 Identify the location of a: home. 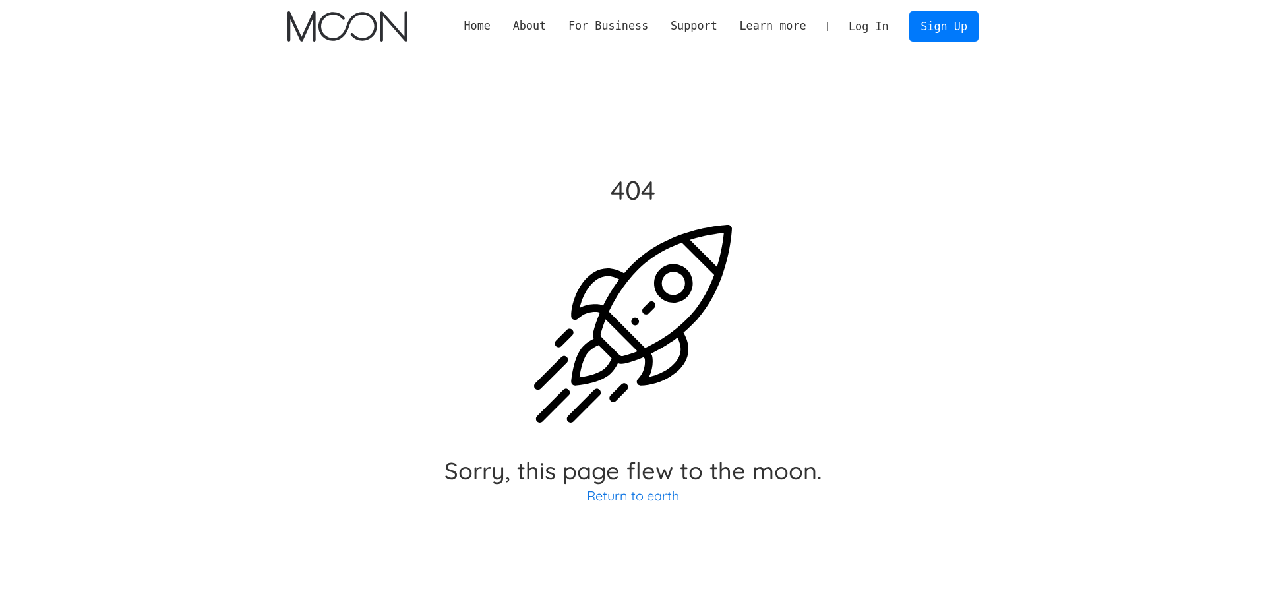
(347, 26).